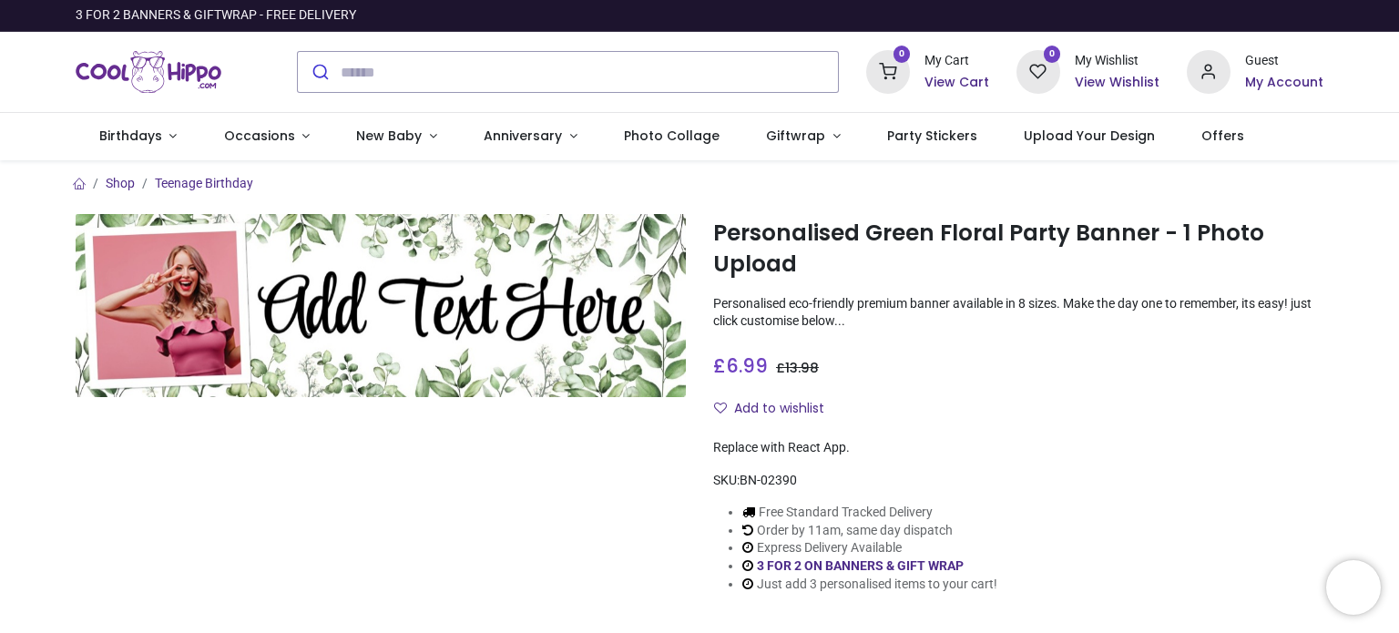 The height and width of the screenshot is (633, 1399). I want to click on div: My Wishlist, so click(1117, 61).